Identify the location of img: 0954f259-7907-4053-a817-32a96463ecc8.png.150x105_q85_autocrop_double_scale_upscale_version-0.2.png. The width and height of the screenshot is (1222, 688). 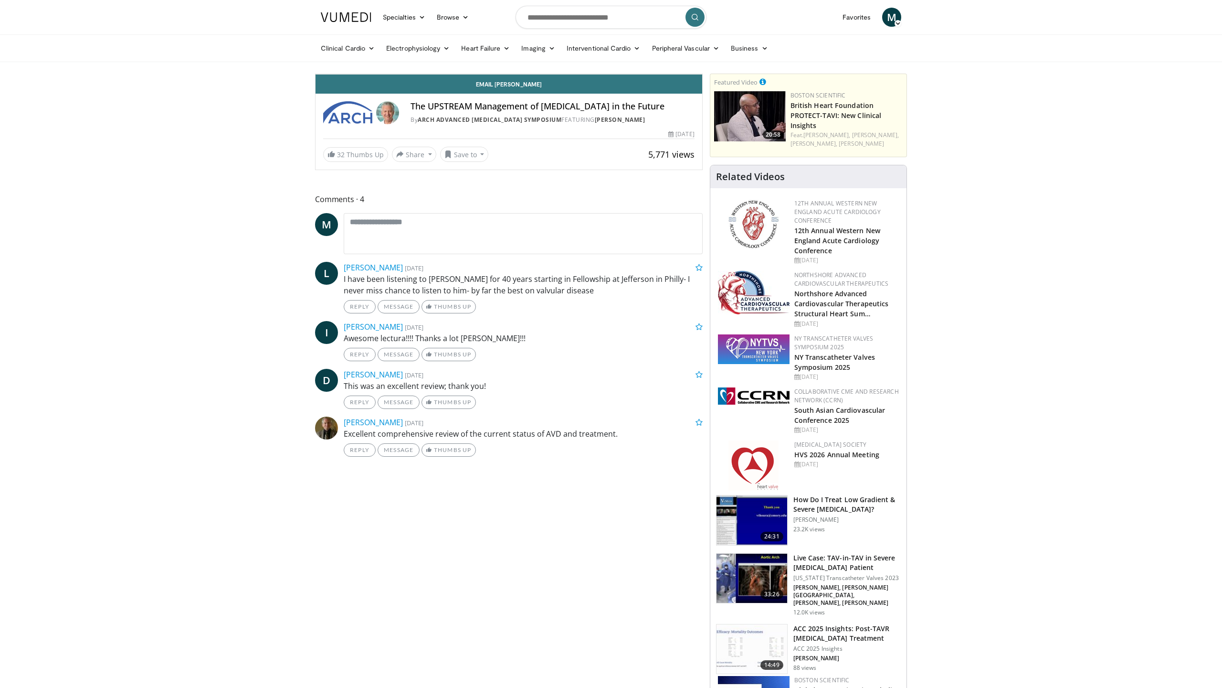
(754, 224).